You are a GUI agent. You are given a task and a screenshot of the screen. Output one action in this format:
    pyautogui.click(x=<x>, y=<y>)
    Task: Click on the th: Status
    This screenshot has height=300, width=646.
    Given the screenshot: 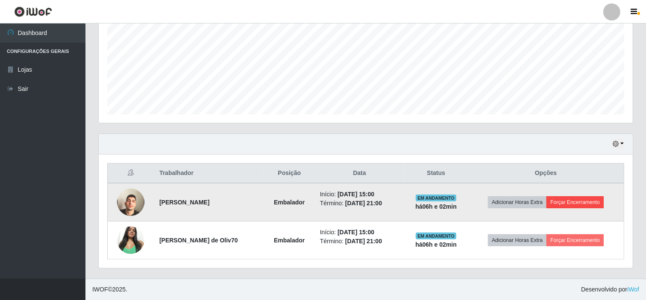 What is the action you would take?
    pyautogui.click(x=436, y=173)
    